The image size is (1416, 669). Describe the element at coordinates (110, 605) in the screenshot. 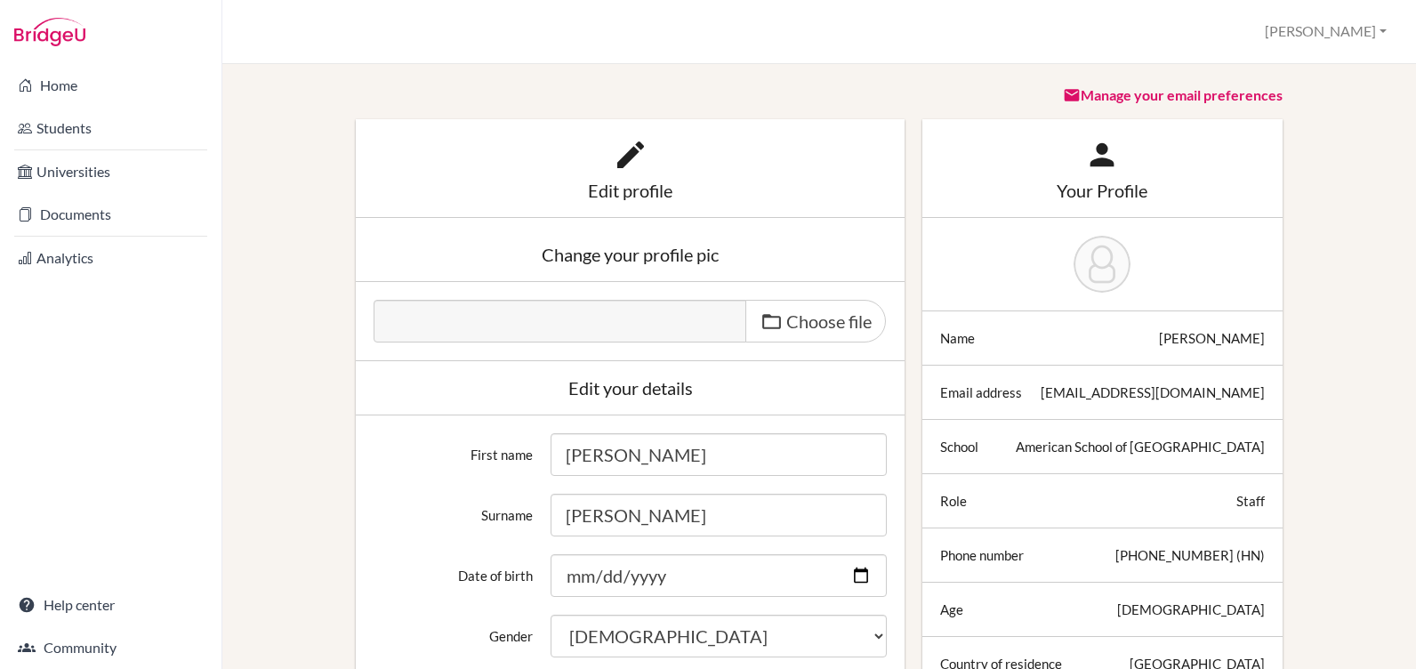

I see `a: Help center` at that location.